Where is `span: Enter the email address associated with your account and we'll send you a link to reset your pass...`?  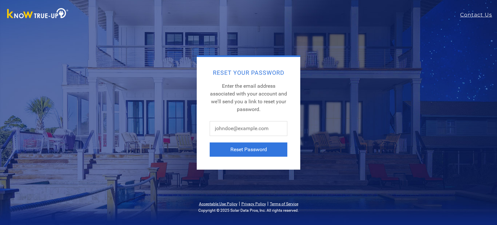 span: Enter the email address associated with your account and we'll send you a link to reset your pass... is located at coordinates (249, 97).